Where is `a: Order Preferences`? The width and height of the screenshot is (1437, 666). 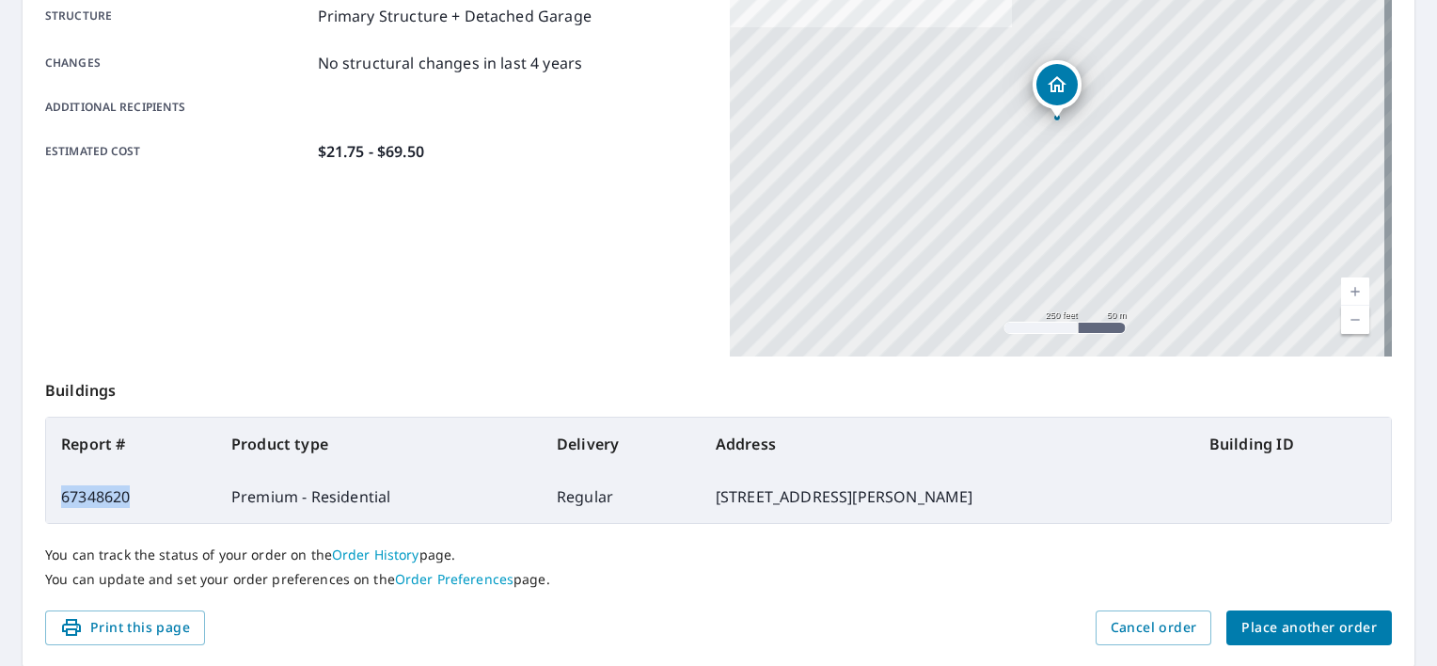 a: Order Preferences is located at coordinates (454, 578).